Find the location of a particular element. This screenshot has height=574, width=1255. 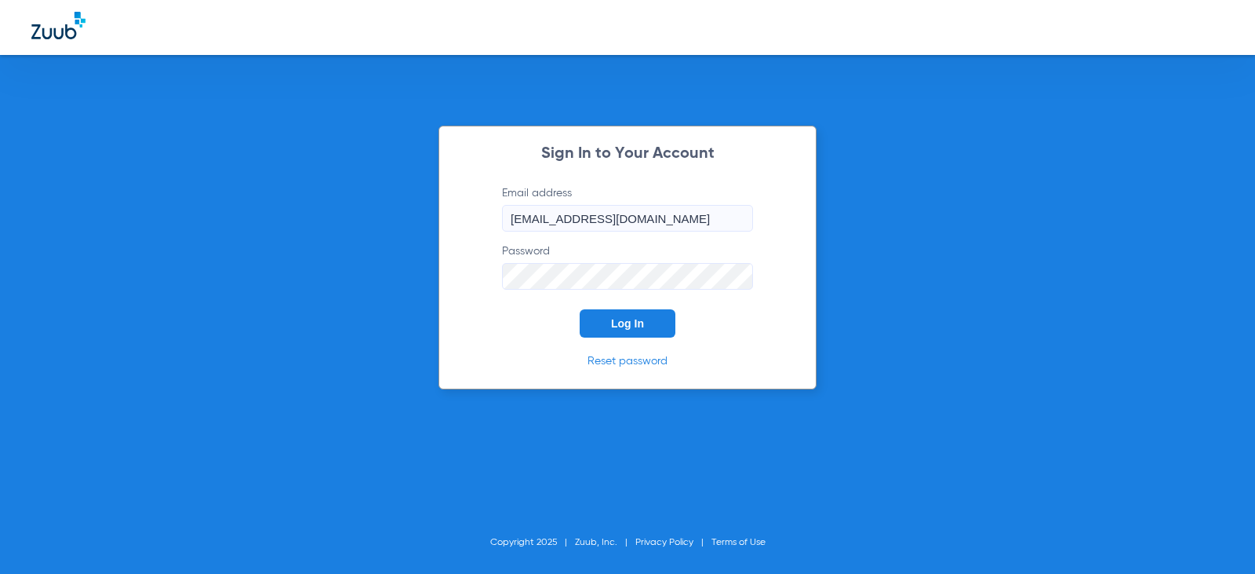

h2: Sign In to Your Account is located at coordinates (628, 154).